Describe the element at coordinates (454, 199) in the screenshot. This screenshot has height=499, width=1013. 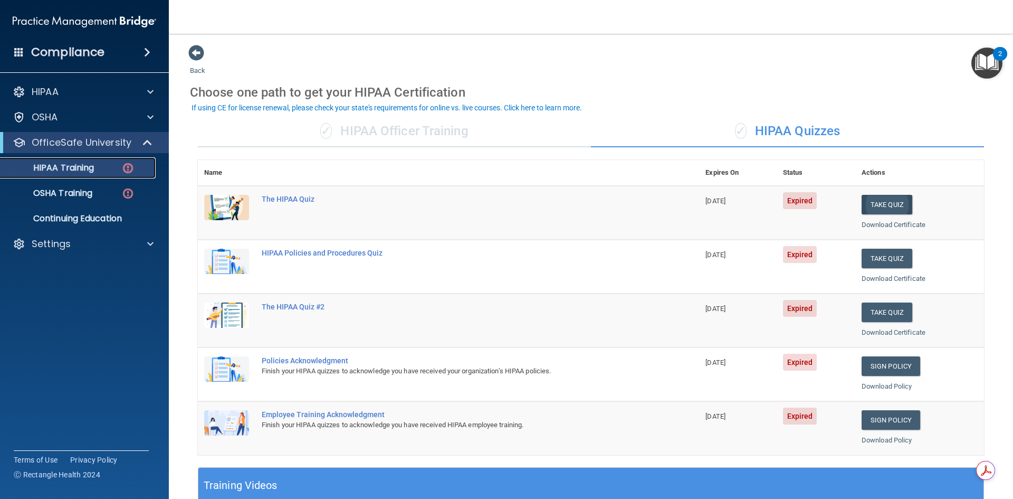
I see `div: The HIPAA Quiz` at that location.